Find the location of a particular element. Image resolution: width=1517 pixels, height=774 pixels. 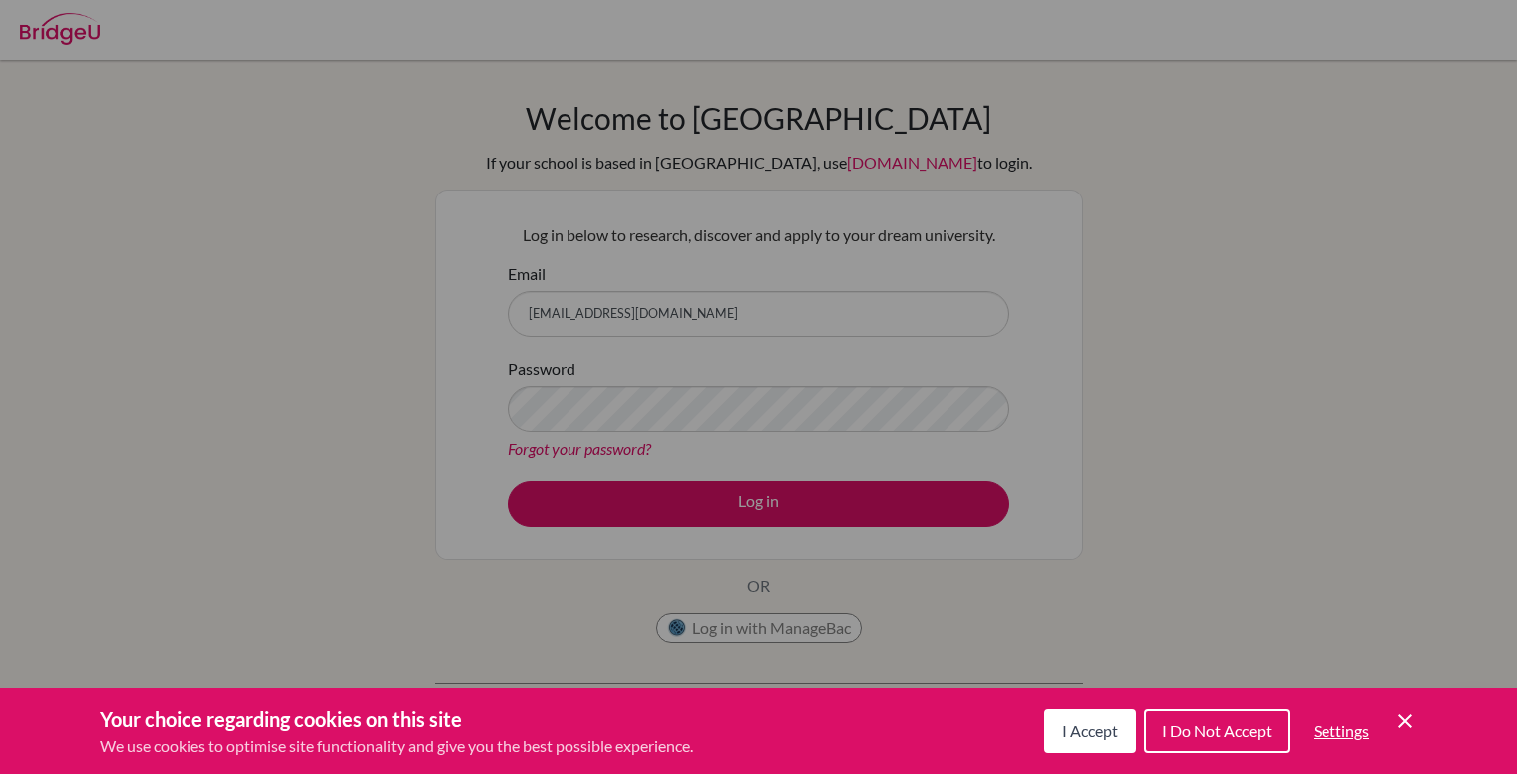

span: I Do Not Accept is located at coordinates (1217, 730).